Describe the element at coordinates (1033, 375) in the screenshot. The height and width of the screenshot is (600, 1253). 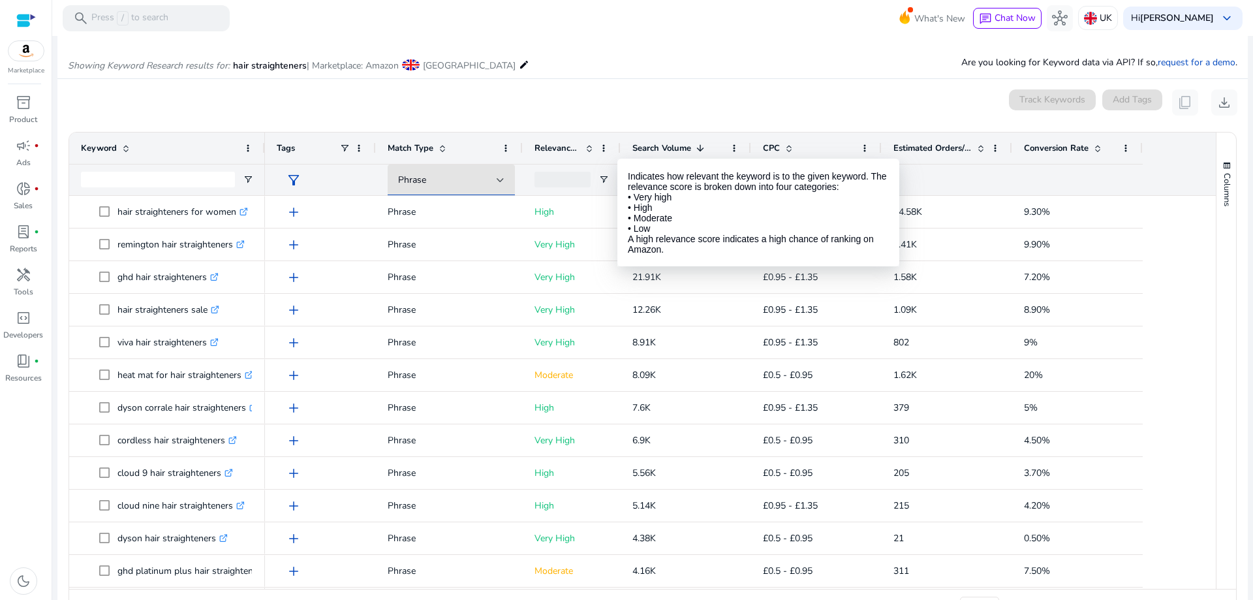
I see `span: 20%` at that location.